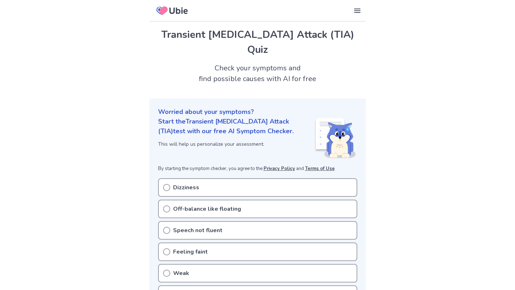  I want to click on p: Worried about your symptoms?, so click(258, 112).